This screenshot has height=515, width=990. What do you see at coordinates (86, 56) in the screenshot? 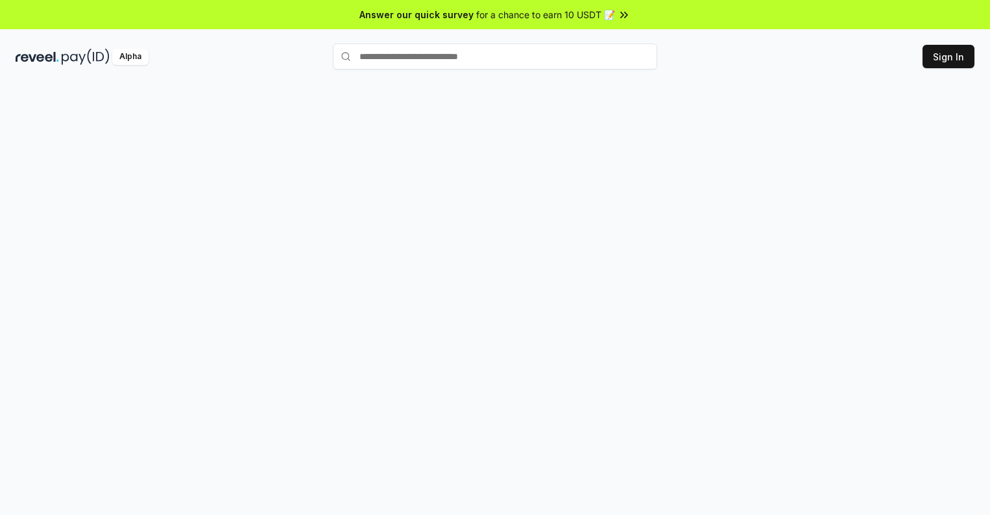
I see `img: pay_id` at bounding box center [86, 56].